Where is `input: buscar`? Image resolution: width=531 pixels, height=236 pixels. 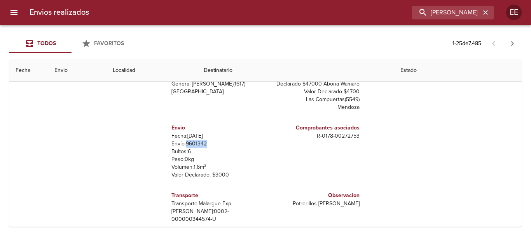 input: buscar is located at coordinates (446, 12).